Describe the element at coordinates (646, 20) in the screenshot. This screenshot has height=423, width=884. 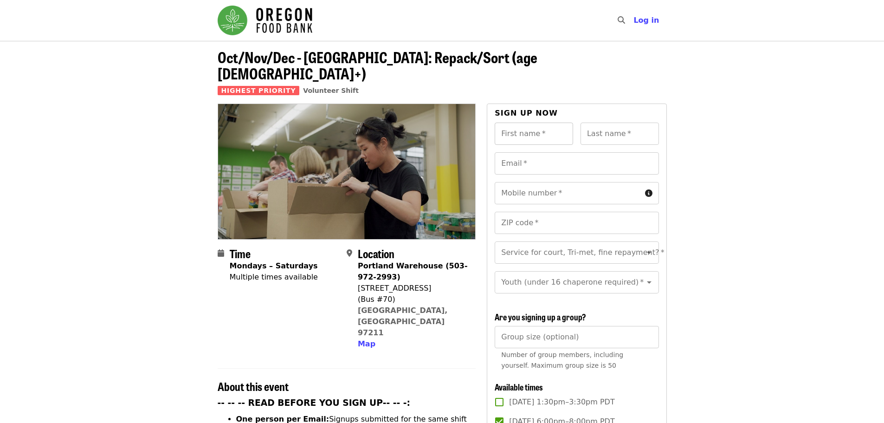
I see `button: Log in` at that location.